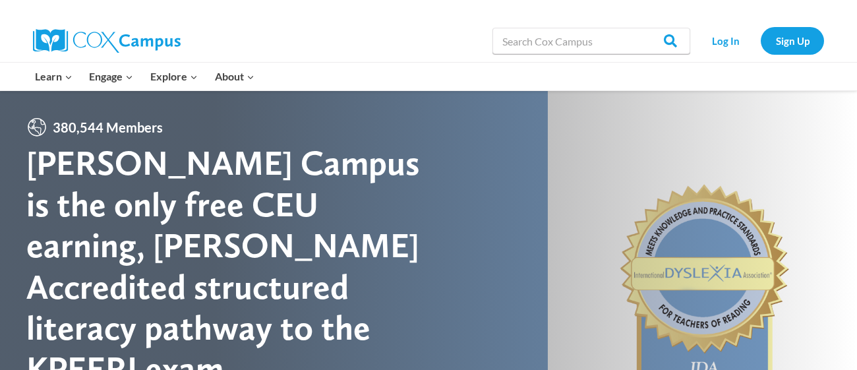 This screenshot has height=370, width=857. I want to click on a: Sign Up, so click(793, 40).